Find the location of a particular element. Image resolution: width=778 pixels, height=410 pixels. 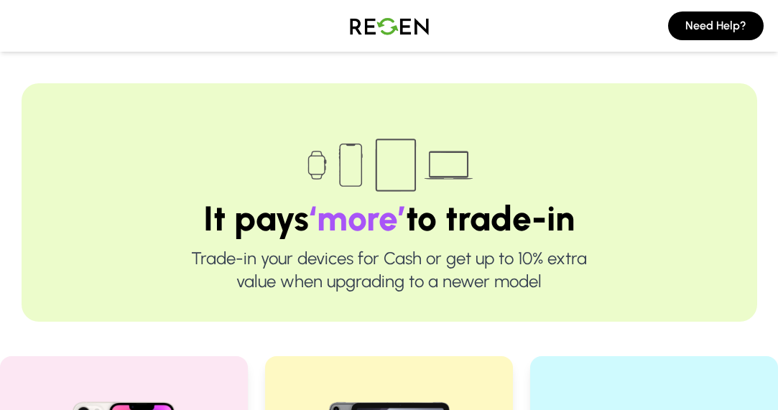

h1: It pays to trade-in is located at coordinates (390, 219).